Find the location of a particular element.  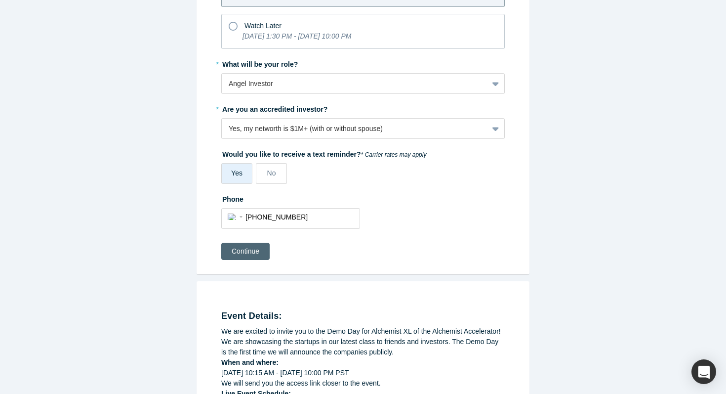

div: We are showcasing the startups in our latest class to friends and investors. The Demo Day is the ... is located at coordinates (363, 347).